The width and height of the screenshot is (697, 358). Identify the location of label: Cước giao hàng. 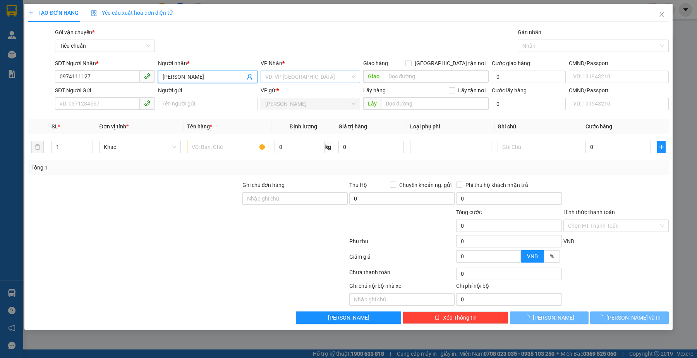
(511, 63).